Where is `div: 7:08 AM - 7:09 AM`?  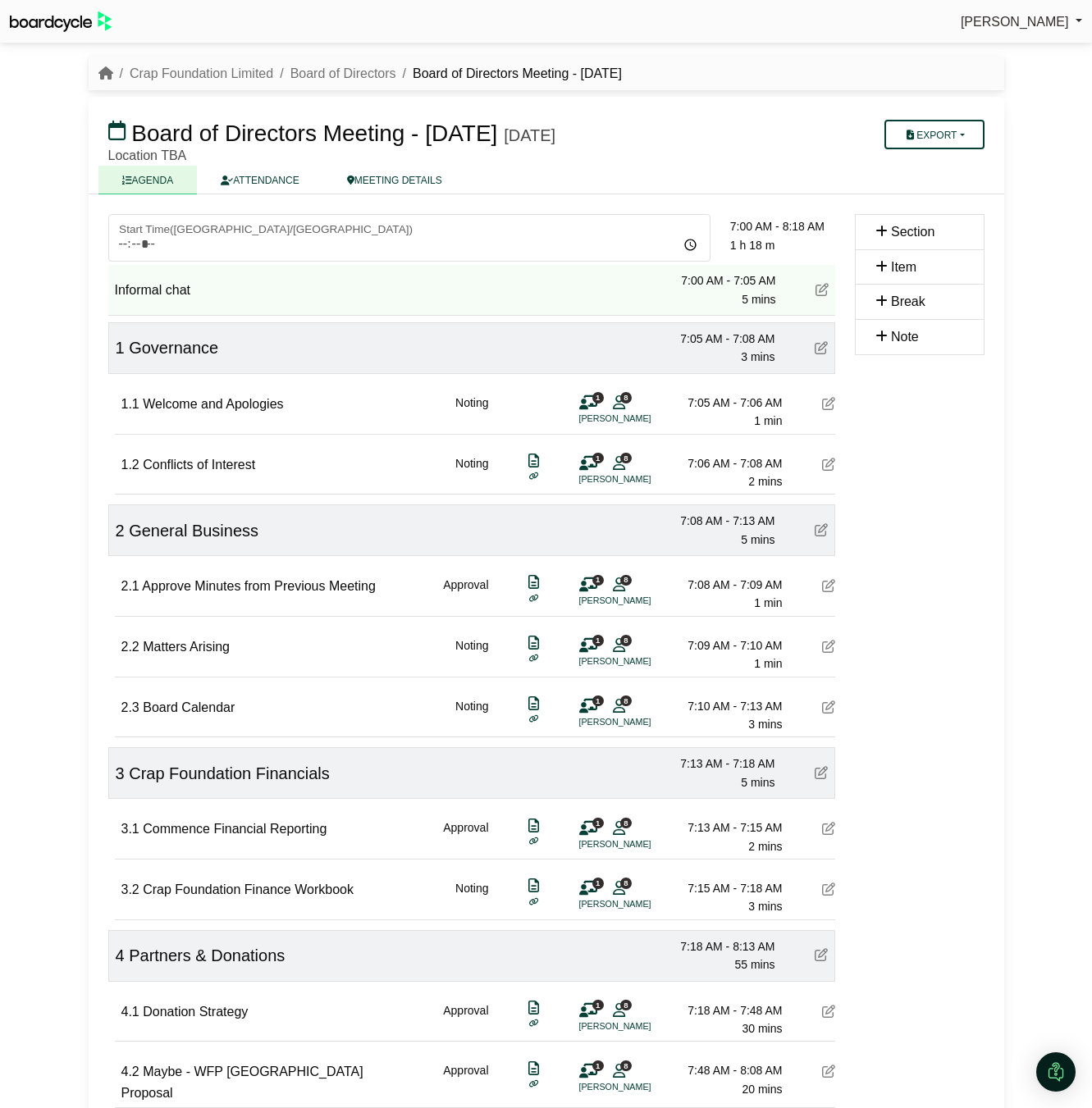 div: 7:08 AM - 7:09 AM is located at coordinates (725, 584).